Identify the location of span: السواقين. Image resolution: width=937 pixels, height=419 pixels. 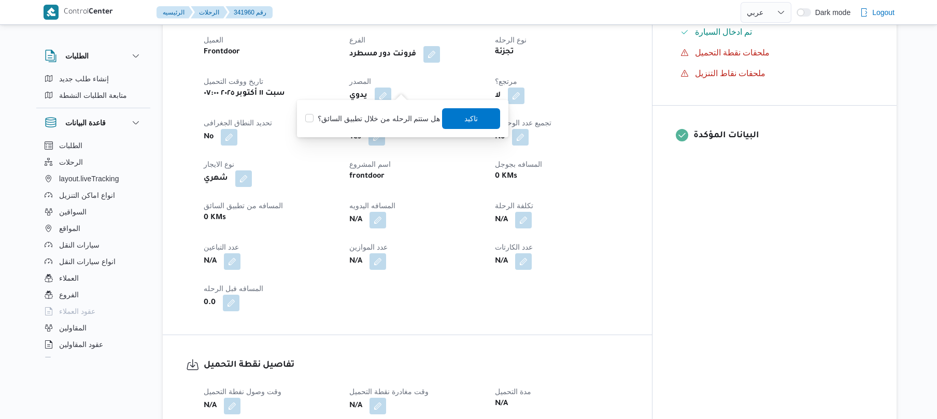
(73, 212).